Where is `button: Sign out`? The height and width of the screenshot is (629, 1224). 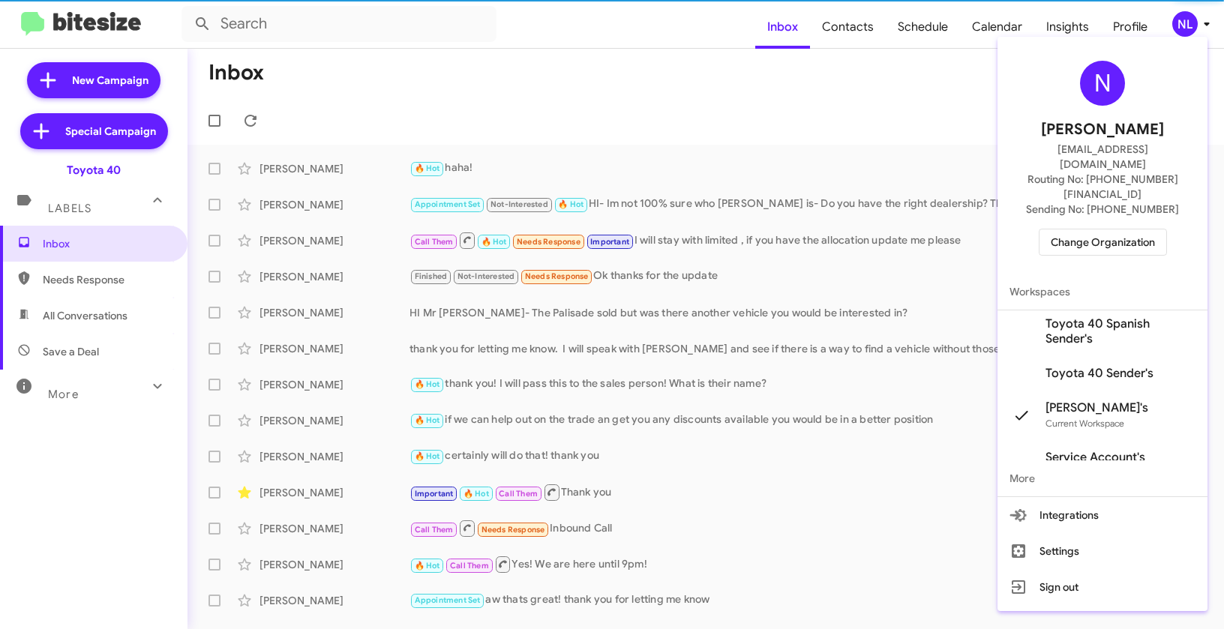
button: Sign out is located at coordinates (1103, 587).